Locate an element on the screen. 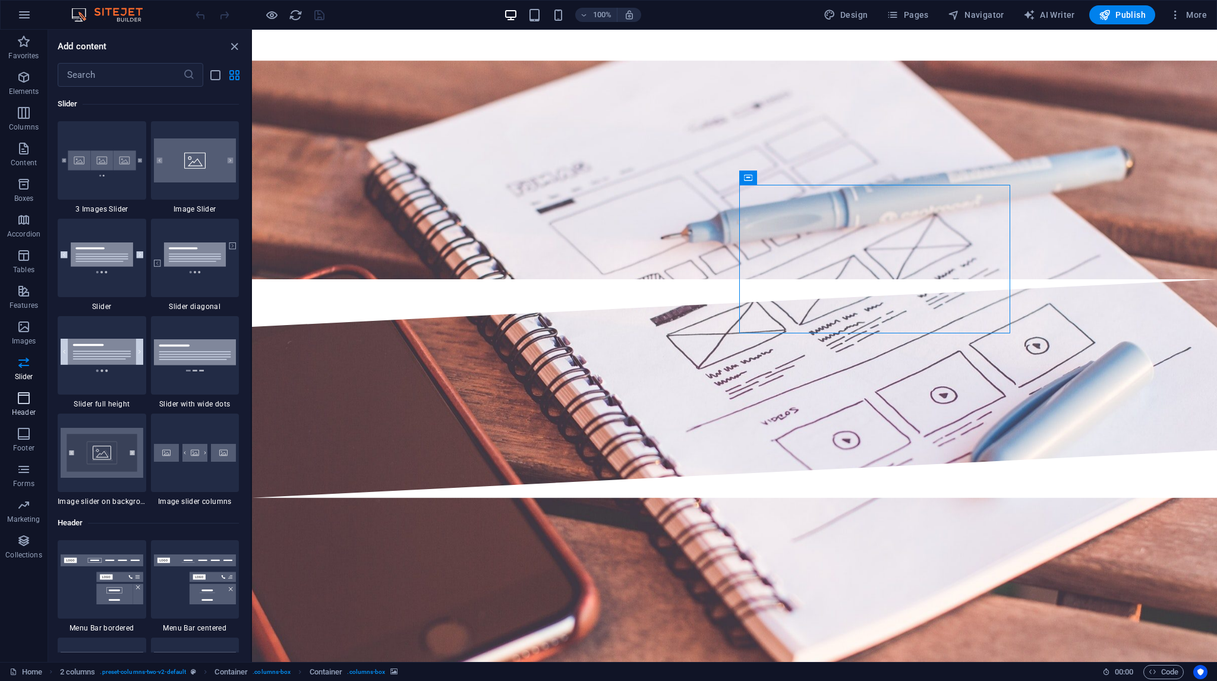 The height and width of the screenshot is (681, 1217). span: Slider full height is located at coordinates (102, 404).